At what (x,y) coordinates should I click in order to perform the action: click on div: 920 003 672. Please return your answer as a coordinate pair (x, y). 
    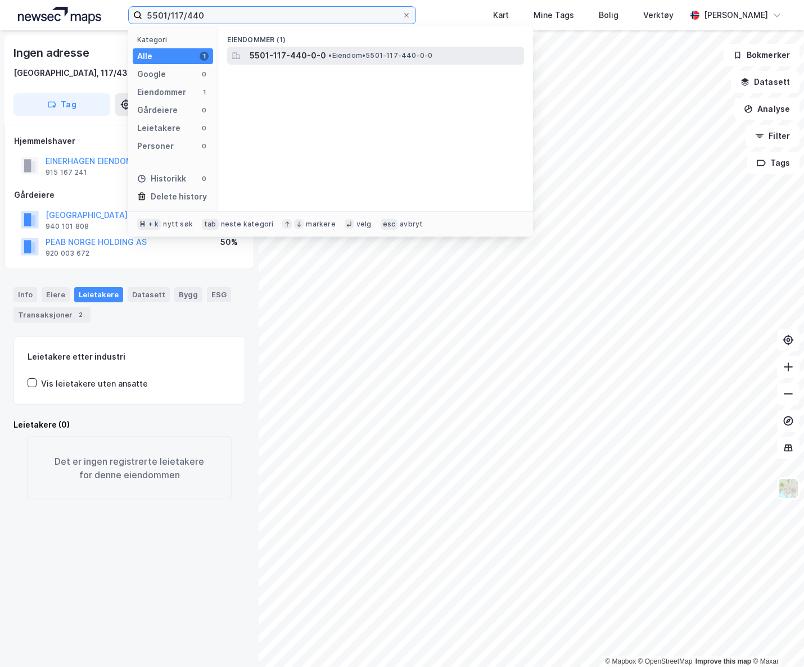
    Looking at the image, I should click on (67, 254).